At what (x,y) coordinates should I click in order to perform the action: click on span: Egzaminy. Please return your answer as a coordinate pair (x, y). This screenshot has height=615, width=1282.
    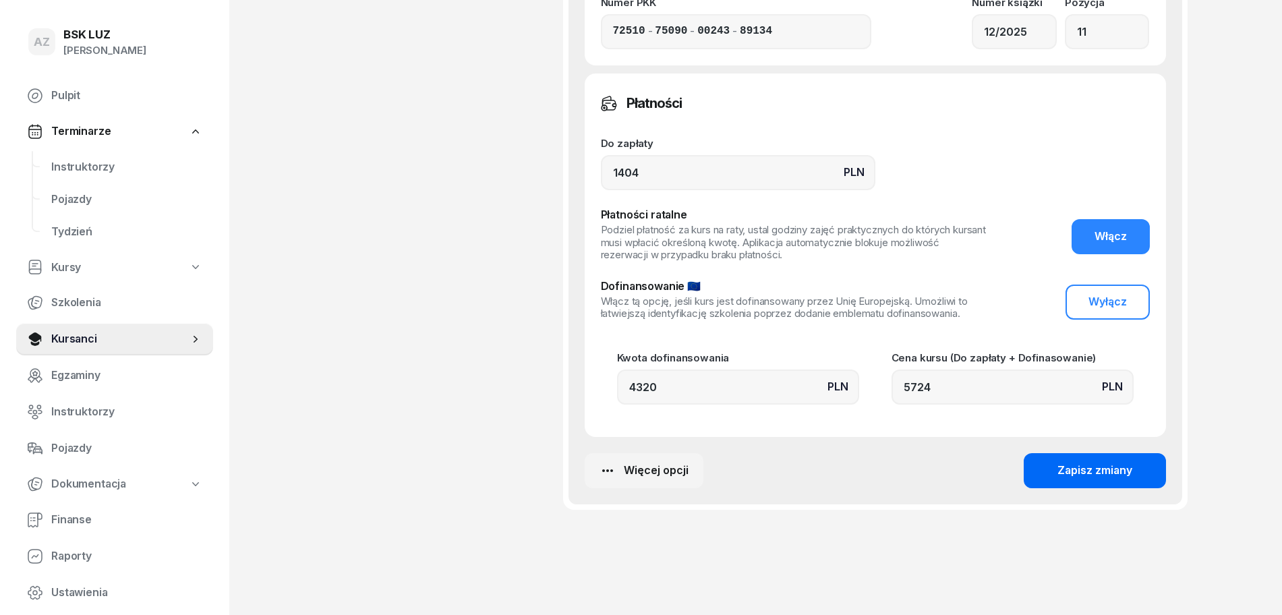
    Looking at the image, I should click on (127, 376).